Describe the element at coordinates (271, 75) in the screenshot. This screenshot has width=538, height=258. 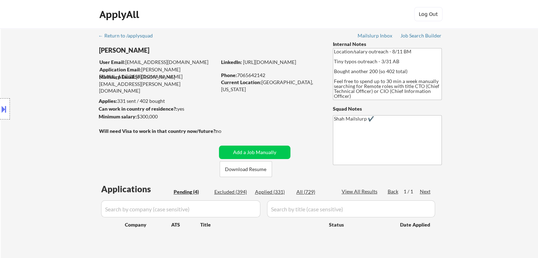
I see `div: 7065642142` at that location.